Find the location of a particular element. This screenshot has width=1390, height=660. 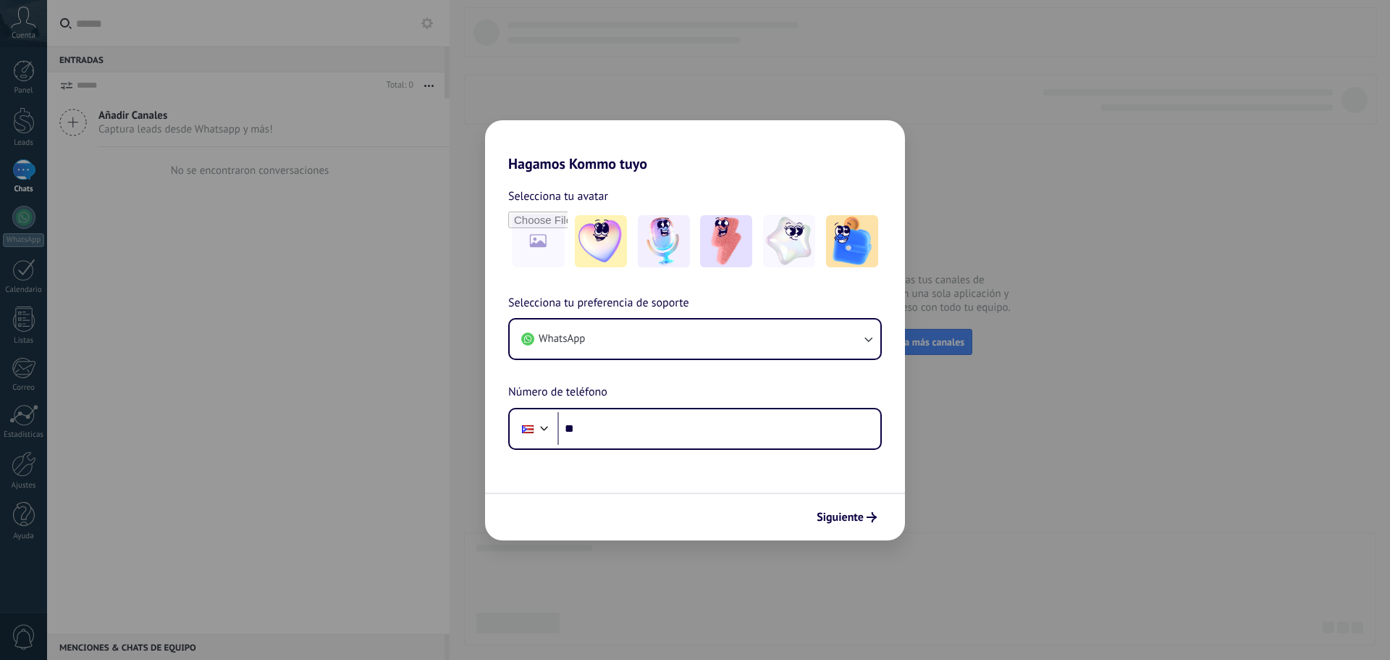

div: Puerto Rico: + 1 is located at coordinates (528, 429).